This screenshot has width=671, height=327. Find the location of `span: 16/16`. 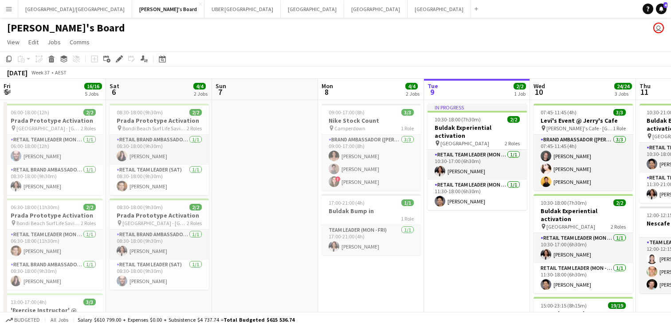

span: 16/16 is located at coordinates (93, 86).